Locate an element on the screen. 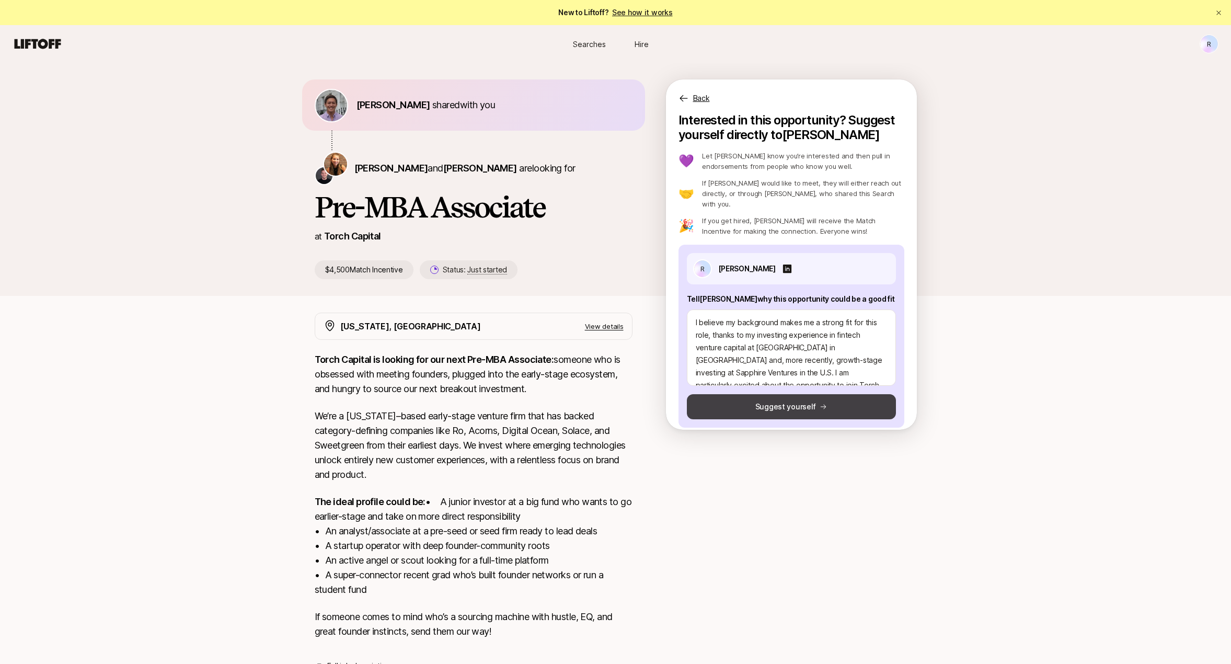  p: Status: is located at coordinates (474, 270).